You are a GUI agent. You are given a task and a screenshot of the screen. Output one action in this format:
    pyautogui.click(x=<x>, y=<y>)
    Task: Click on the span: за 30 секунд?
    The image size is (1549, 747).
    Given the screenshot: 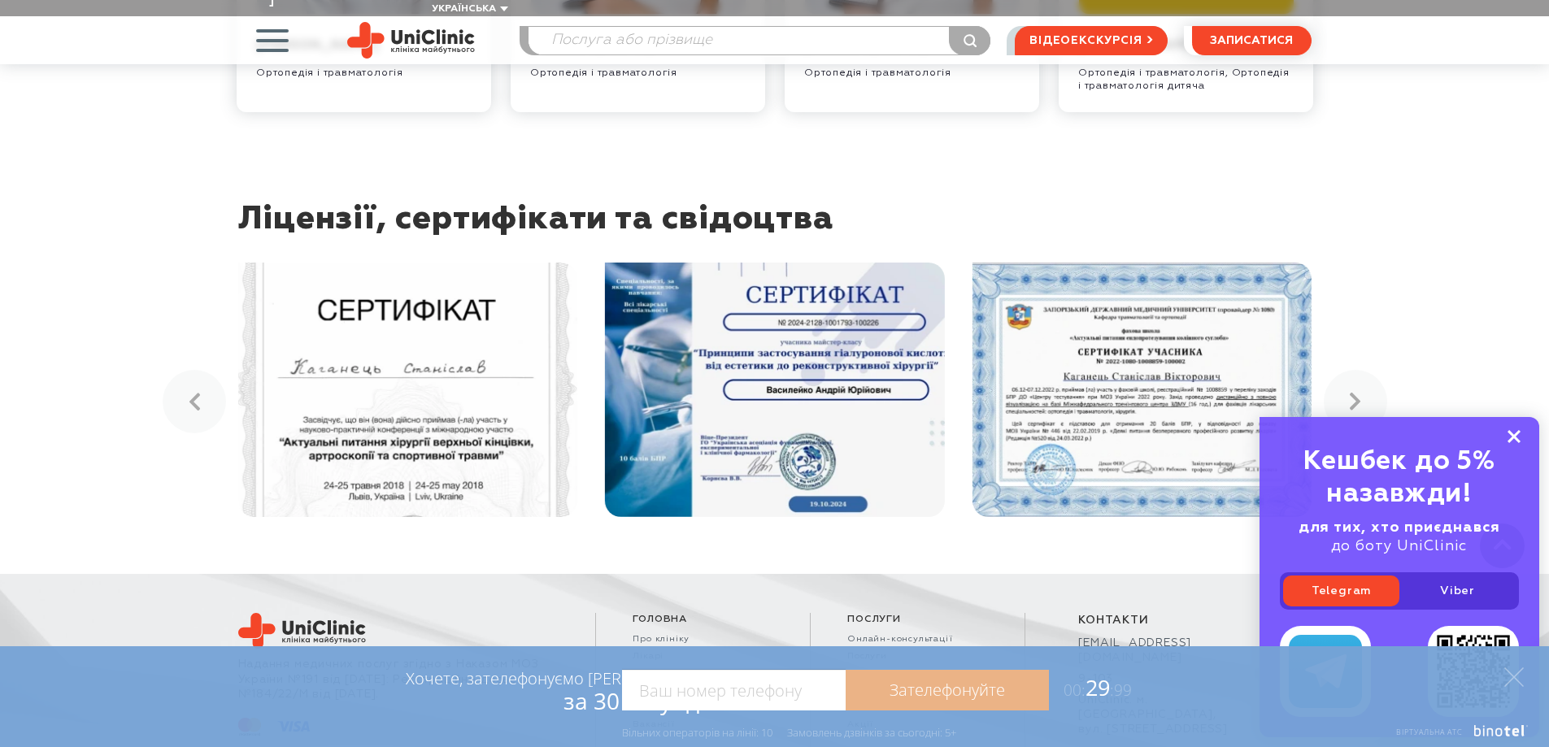 What is the action you would take?
    pyautogui.click(x=636, y=701)
    